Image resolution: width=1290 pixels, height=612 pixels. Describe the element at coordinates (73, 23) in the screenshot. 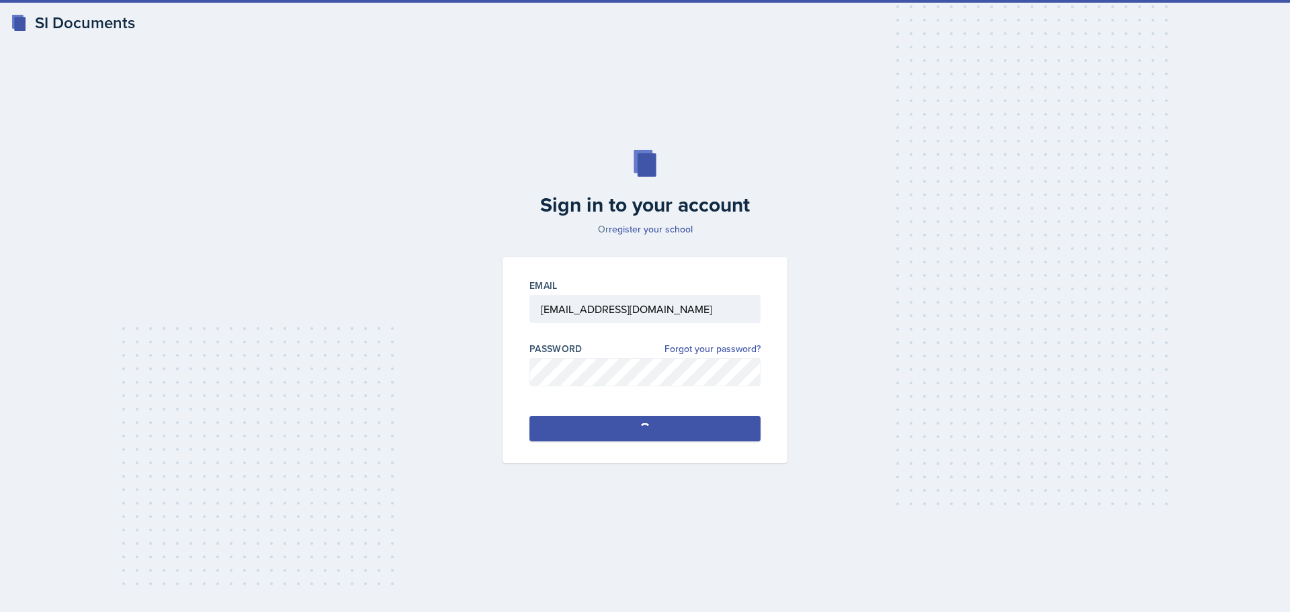

I see `div: SI Documents` at that location.